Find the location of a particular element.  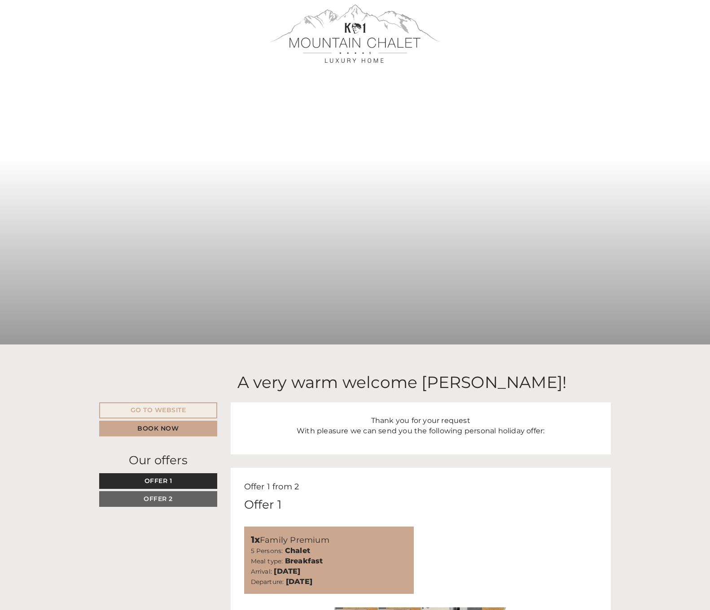

small: Arrival: is located at coordinates (262, 572).